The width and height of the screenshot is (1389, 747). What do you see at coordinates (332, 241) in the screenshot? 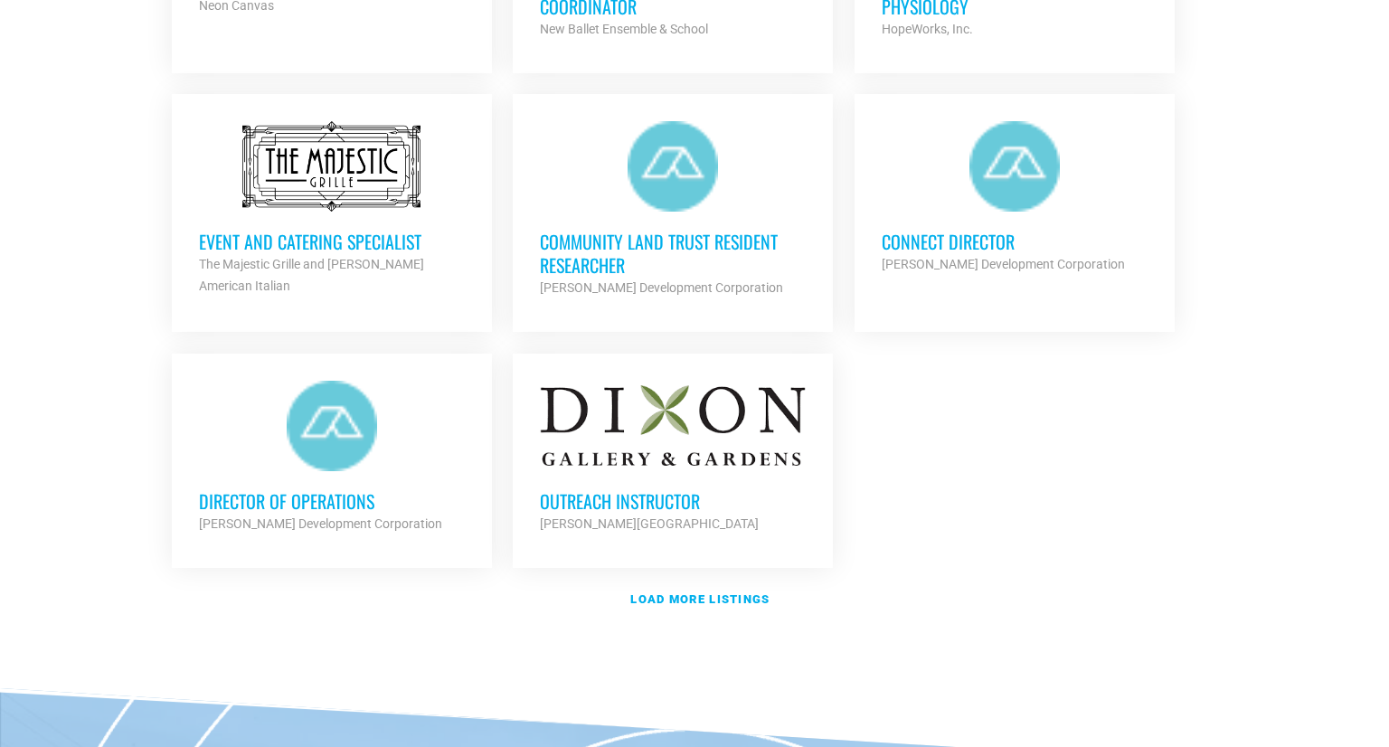
I see `h3: Event and Catering Specialist` at bounding box center [332, 241].